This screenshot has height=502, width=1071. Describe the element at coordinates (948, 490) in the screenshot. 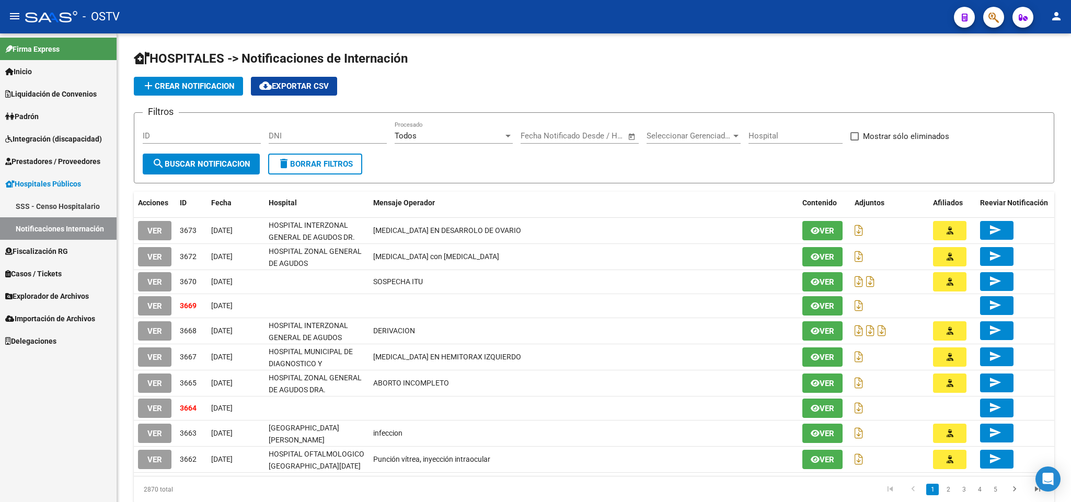

I see `li: page 2` at that location.